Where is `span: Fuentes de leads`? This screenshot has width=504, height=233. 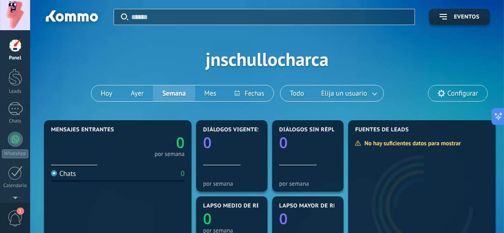
span: Fuentes de leads is located at coordinates (382, 130).